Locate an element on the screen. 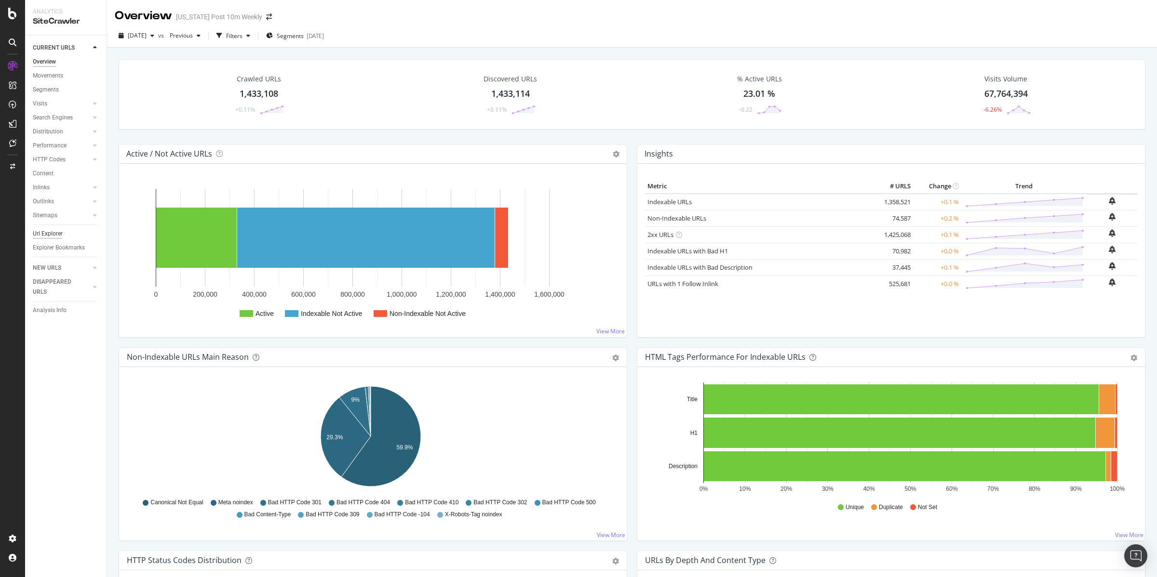 The height and width of the screenshot is (577, 1157). div: Distribution is located at coordinates (48, 132).